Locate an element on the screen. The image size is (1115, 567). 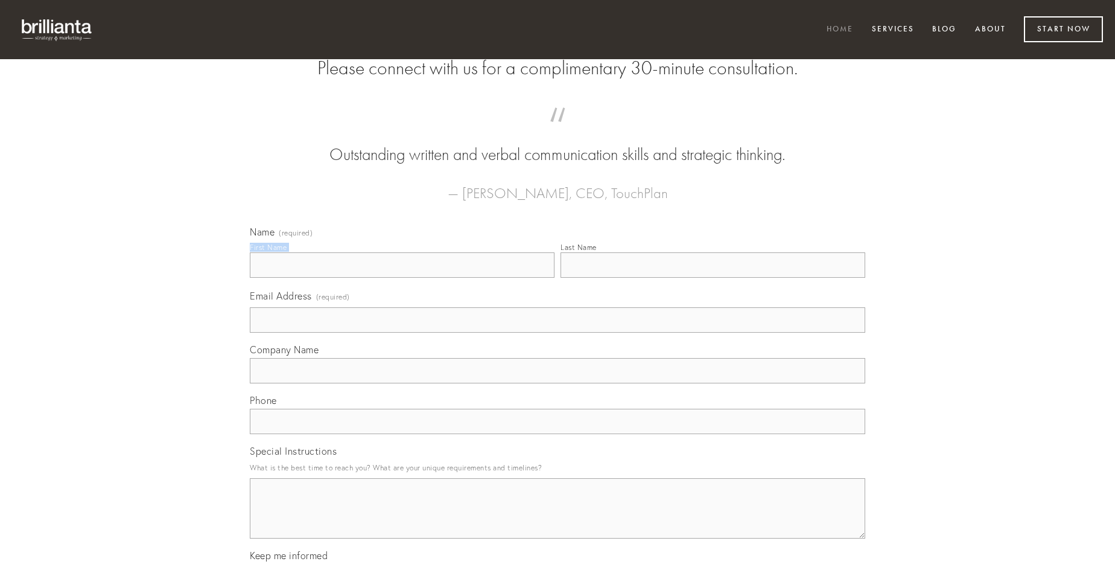
a: Blog is located at coordinates (944, 30).